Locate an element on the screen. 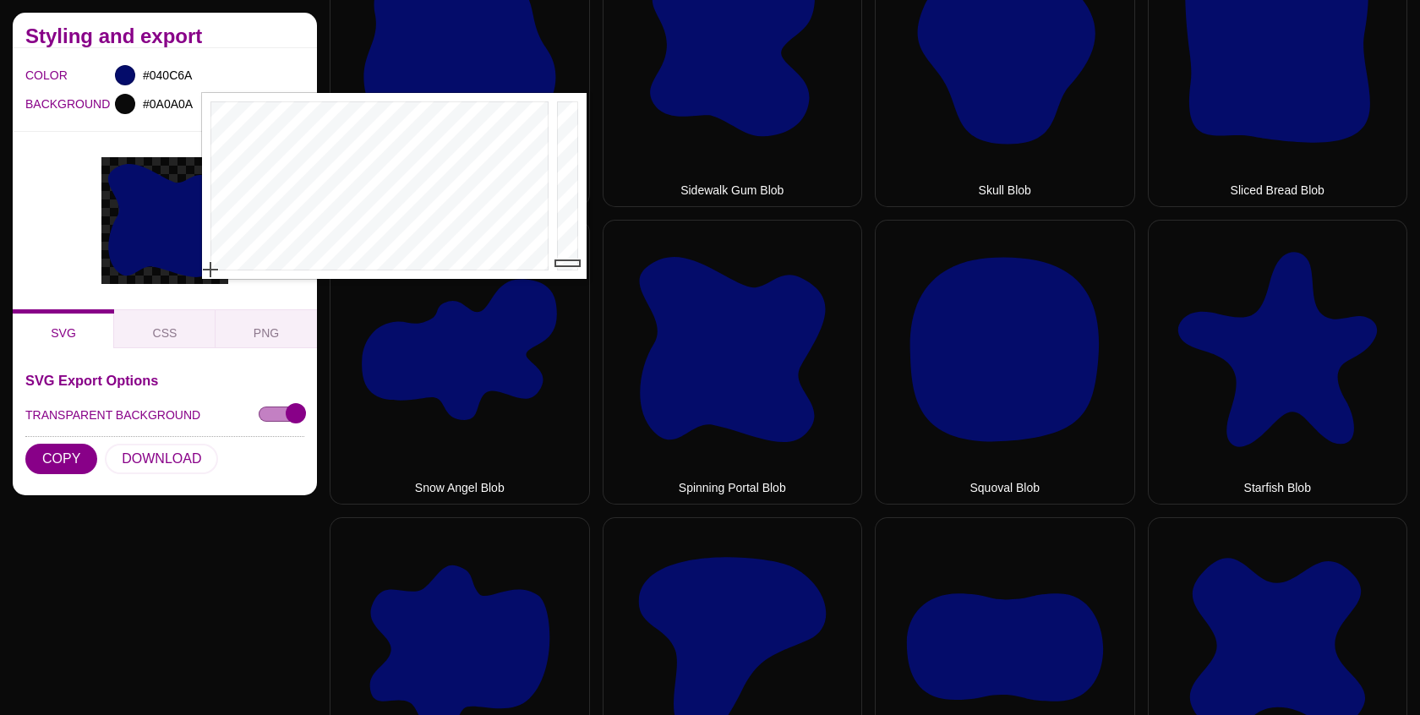  button: COPY is located at coordinates (61, 459).